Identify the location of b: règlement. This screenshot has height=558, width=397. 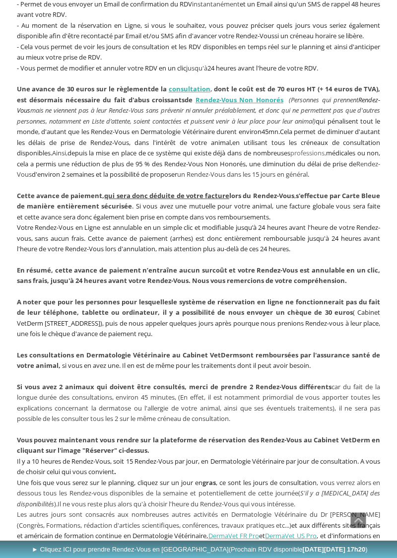
(134, 89).